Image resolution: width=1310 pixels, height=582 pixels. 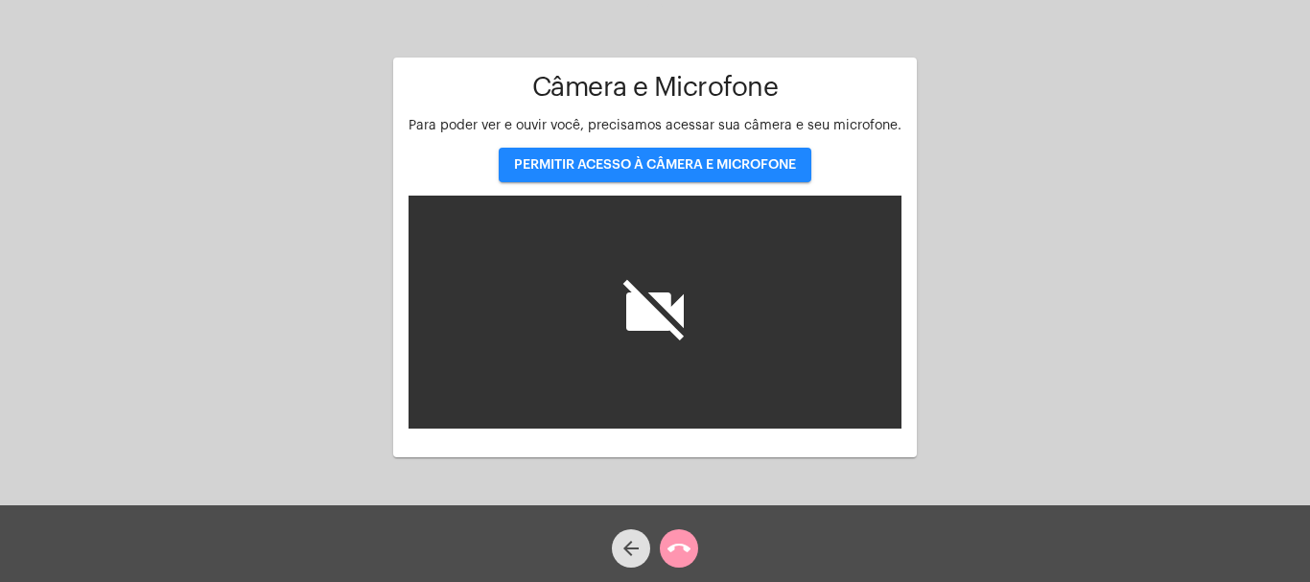 I want to click on mat-icon: call_end, so click(x=679, y=548).